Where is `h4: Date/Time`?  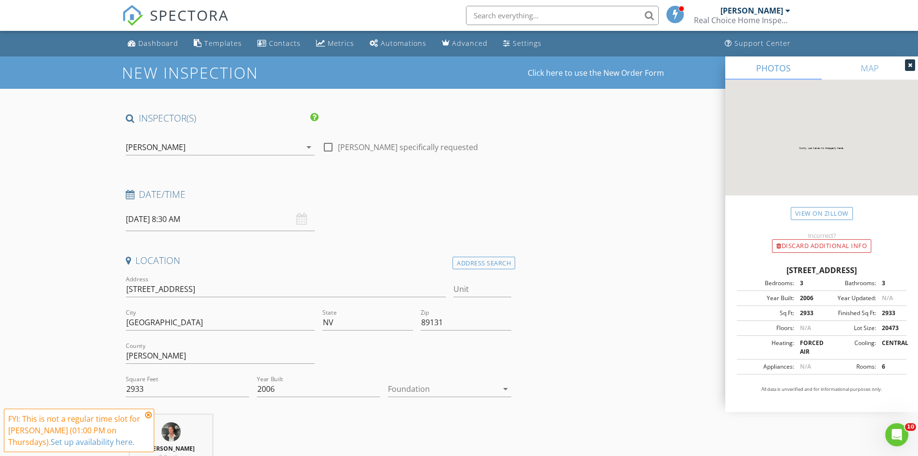
h4: Date/Time is located at coordinates (319, 194).